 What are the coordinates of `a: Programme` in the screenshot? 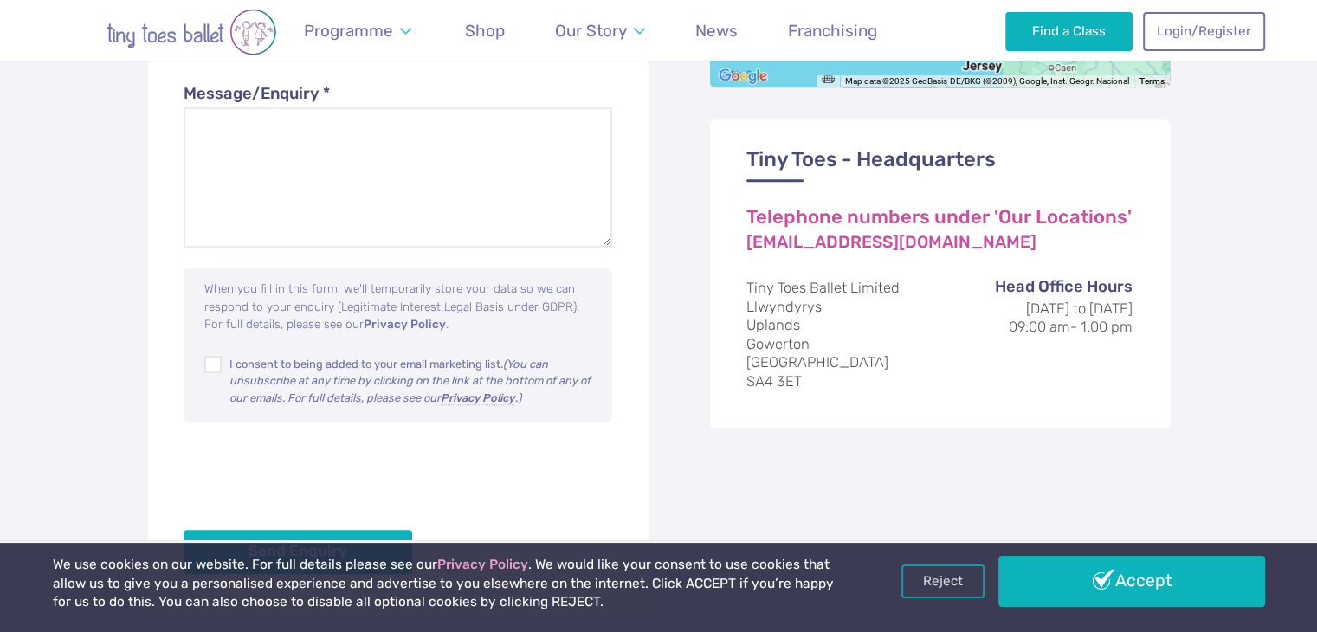 It's located at (358, 30).